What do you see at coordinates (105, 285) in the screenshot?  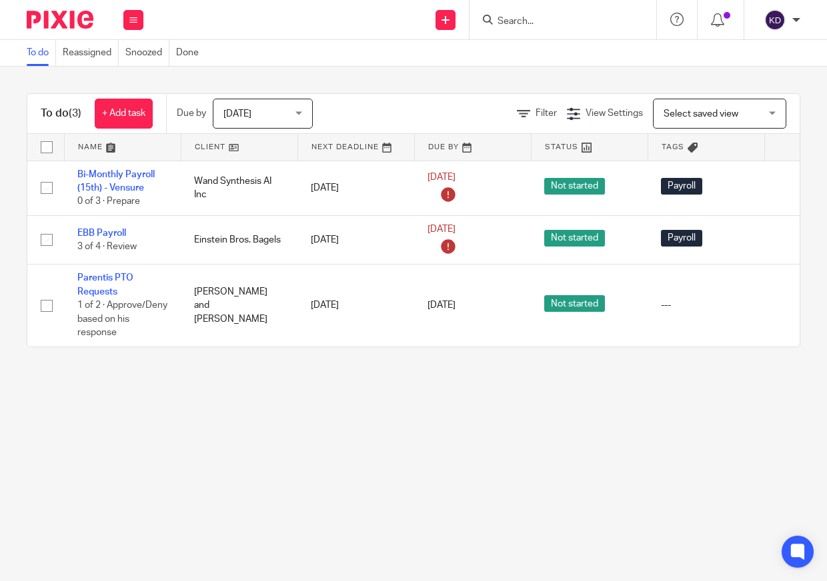 I see `a: Parentis PTO Requests` at bounding box center [105, 285].